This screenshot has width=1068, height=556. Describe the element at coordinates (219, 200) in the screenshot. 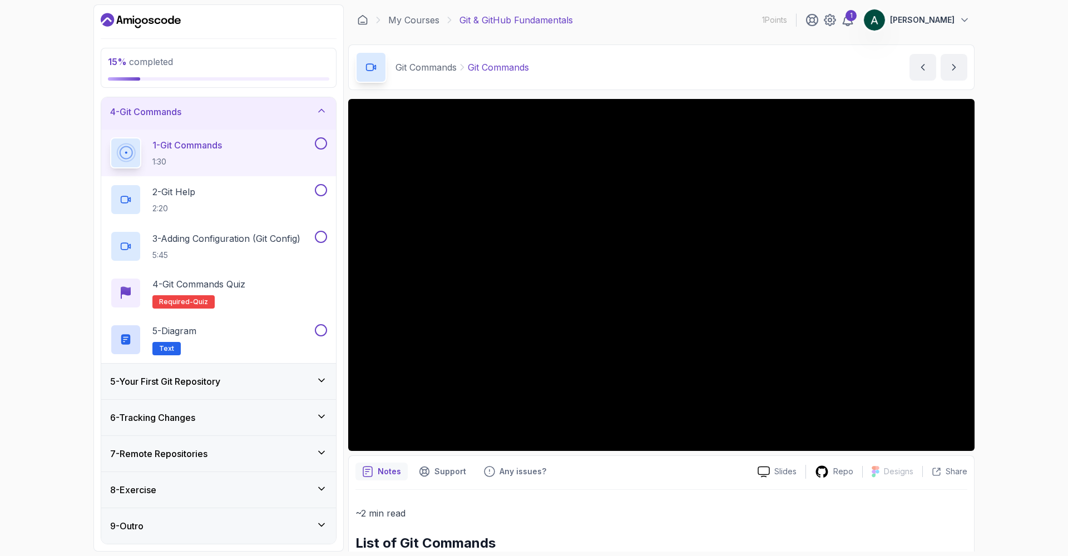

I see `button: 2-Git Help2:20` at that location.